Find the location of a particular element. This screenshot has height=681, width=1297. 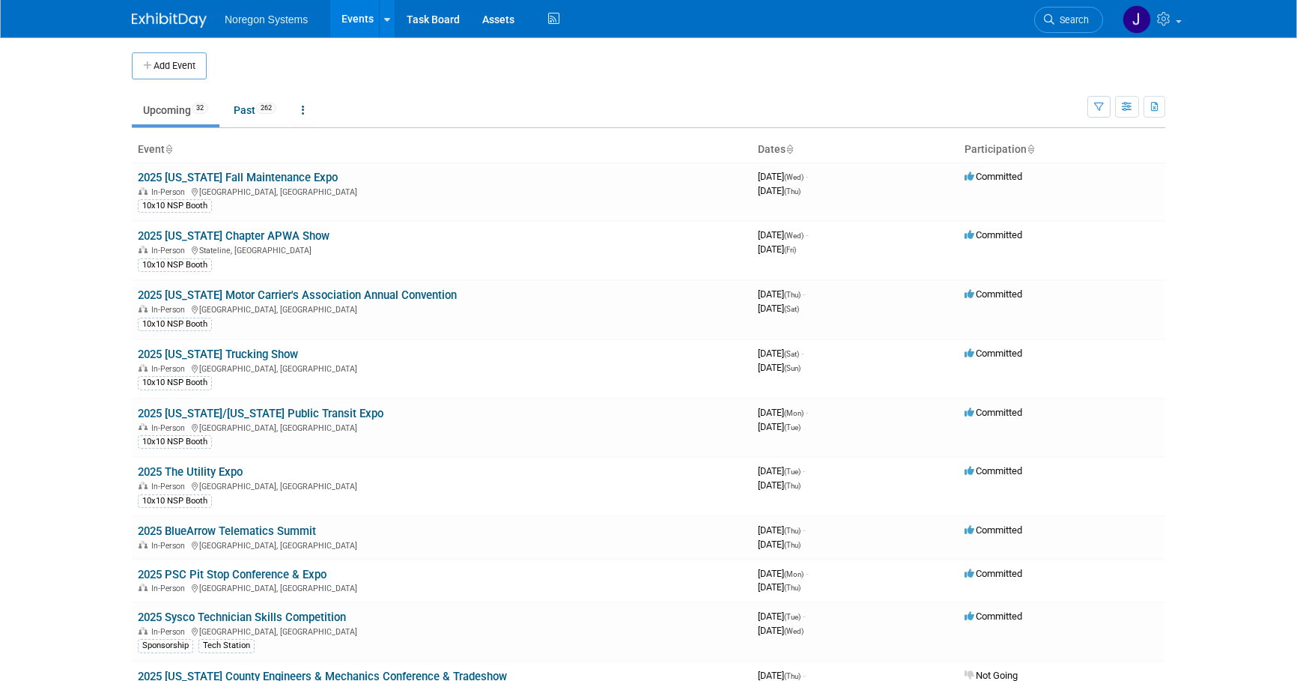

a: 2025 Sysco Technician Skills Competition is located at coordinates (242, 617).